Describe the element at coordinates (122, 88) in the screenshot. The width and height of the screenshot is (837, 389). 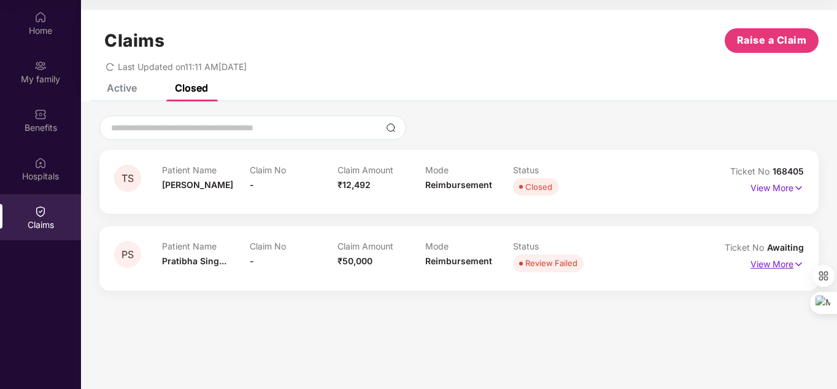
I see `div: Active` at that location.